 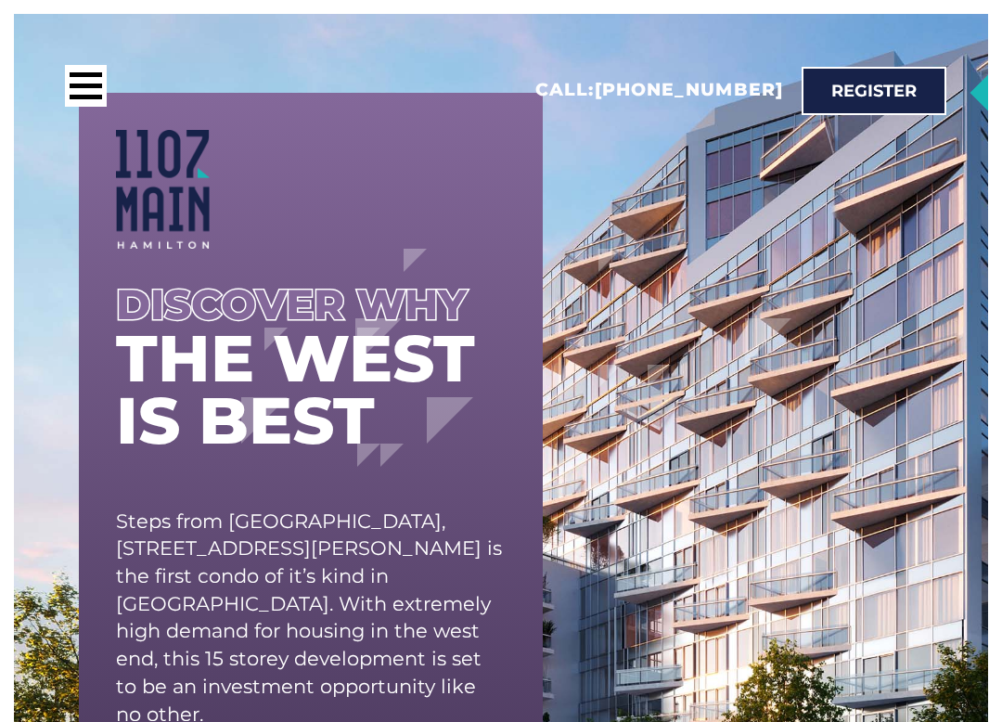 I want to click on a: Register, so click(x=874, y=91).